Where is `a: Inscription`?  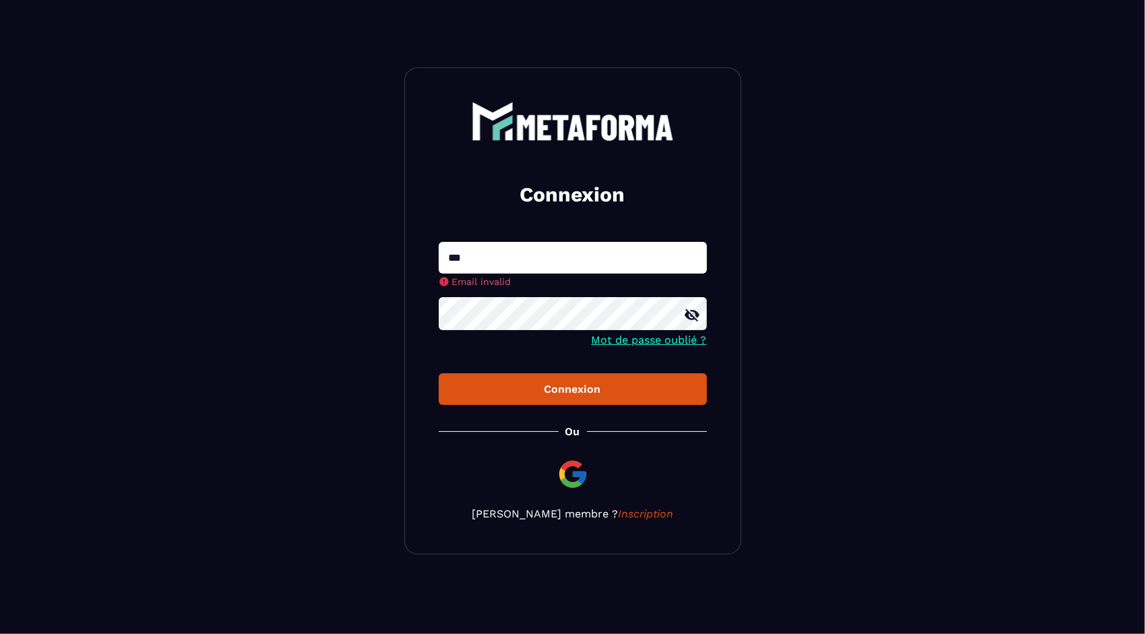
a: Inscription is located at coordinates (646, 513).